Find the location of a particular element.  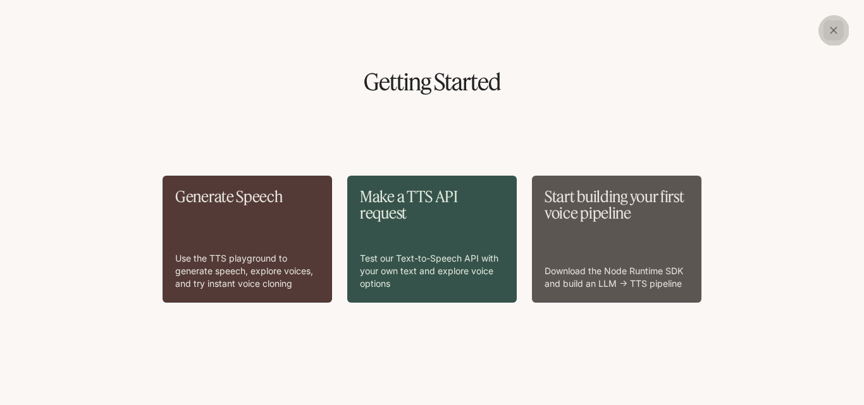

p: Download the Node Runtime SDK and build an LLM → TTS pipeline is located at coordinates (617, 278).